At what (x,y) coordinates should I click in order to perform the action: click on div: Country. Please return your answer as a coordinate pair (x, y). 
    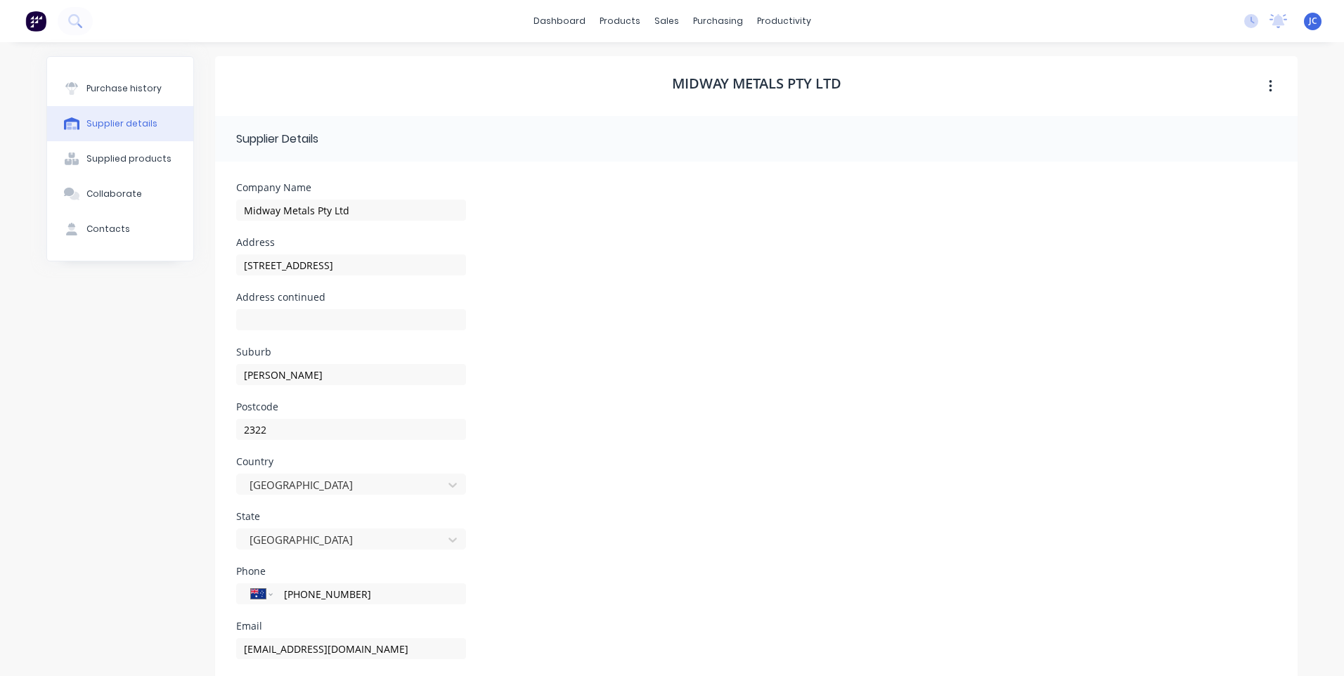
    Looking at the image, I should click on (351, 462).